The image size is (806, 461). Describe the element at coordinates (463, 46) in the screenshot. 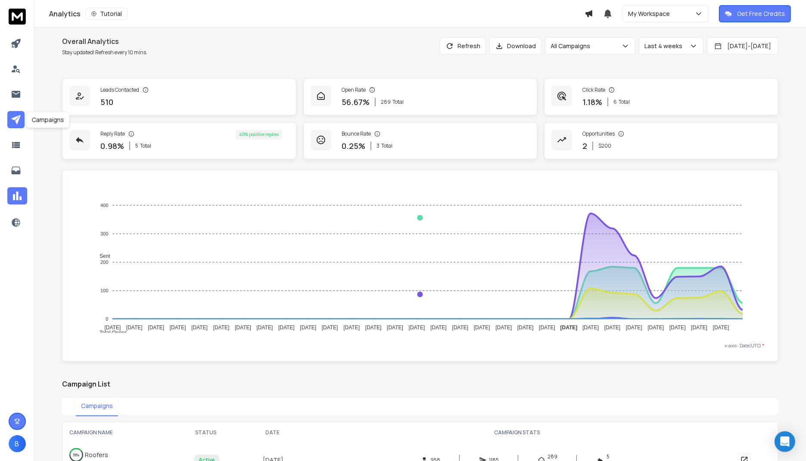

I see `button: Refresh` at that location.